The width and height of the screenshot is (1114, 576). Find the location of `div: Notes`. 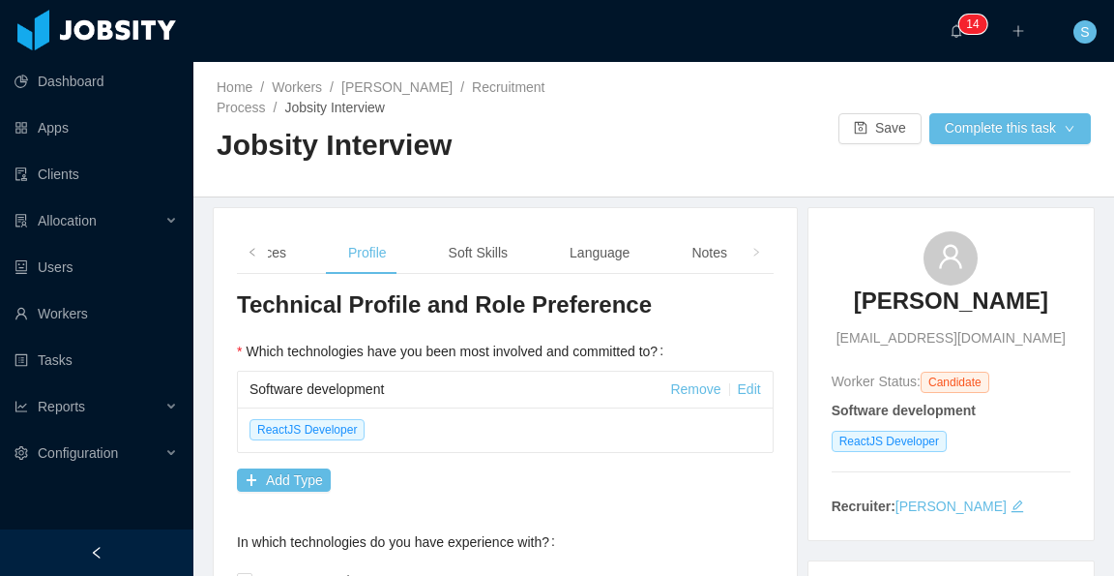

div: Notes is located at coordinates (709, 252).